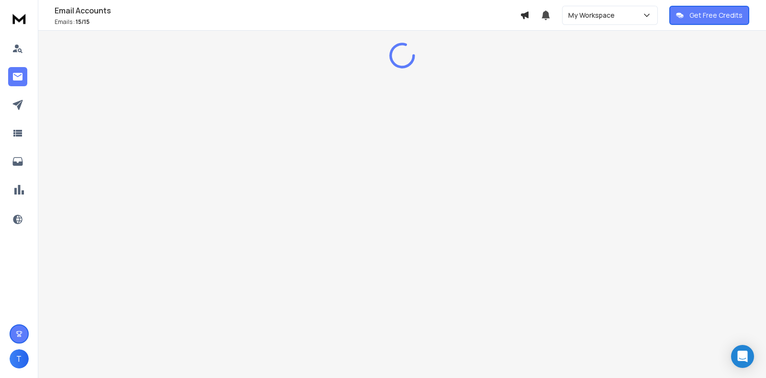  I want to click on span: T, so click(19, 359).